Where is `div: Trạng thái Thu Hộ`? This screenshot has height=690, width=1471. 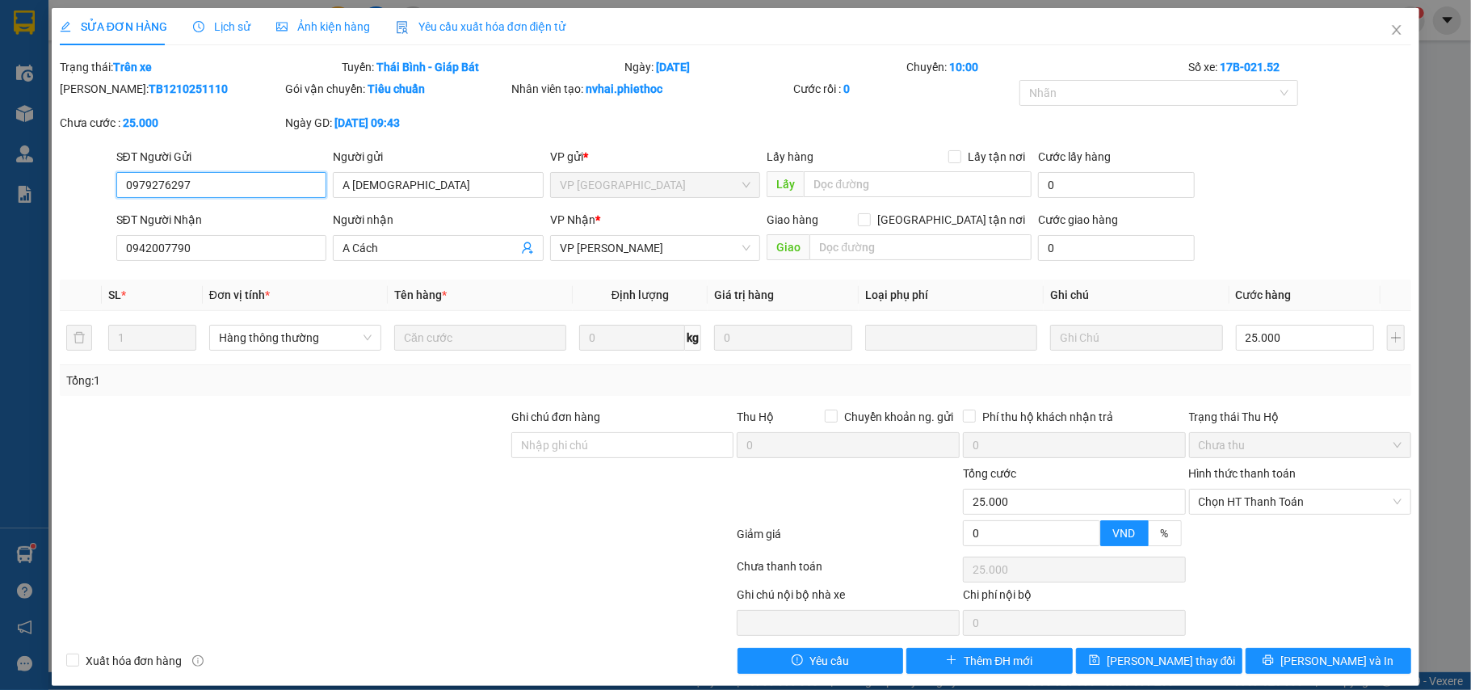 div: Trạng thái Thu Hộ is located at coordinates (1301, 417).